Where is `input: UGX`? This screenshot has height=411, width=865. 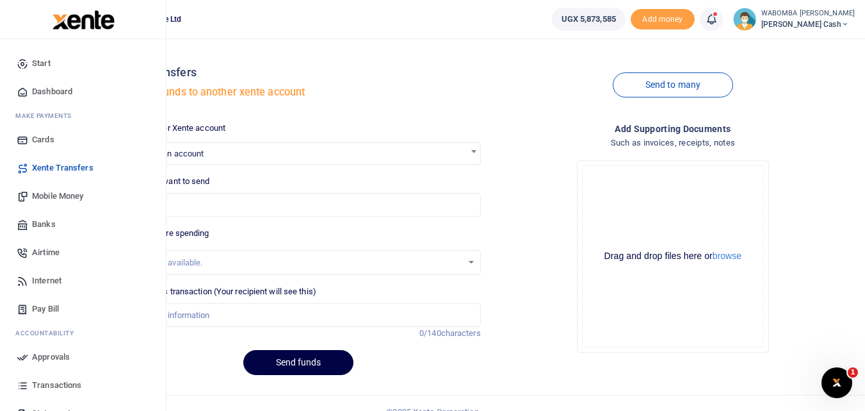
input: UGX is located at coordinates (298, 205).